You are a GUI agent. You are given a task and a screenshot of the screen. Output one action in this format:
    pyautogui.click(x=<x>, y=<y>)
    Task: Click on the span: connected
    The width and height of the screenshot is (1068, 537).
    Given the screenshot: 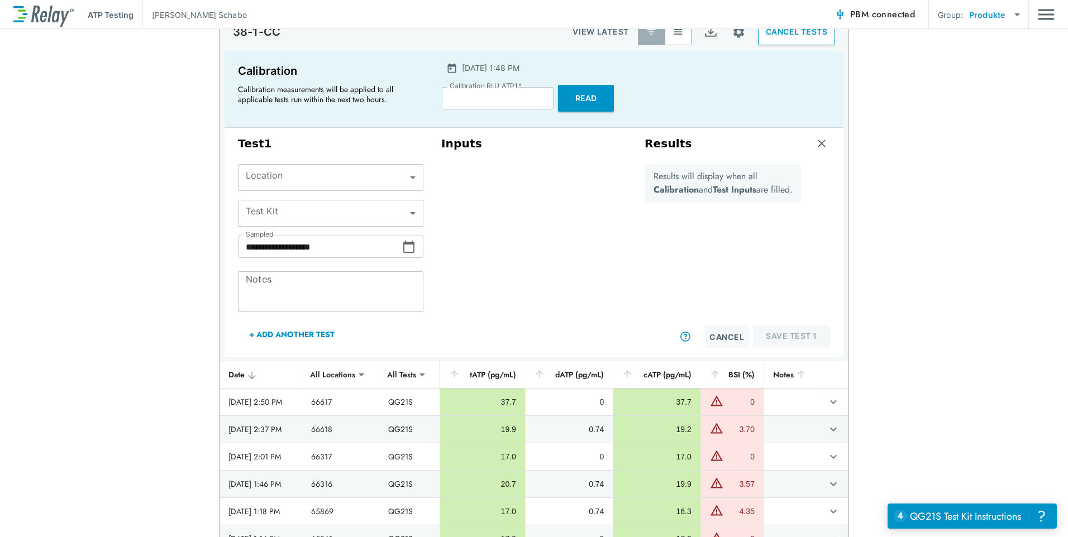 What is the action you would take?
    pyautogui.click(x=894, y=14)
    